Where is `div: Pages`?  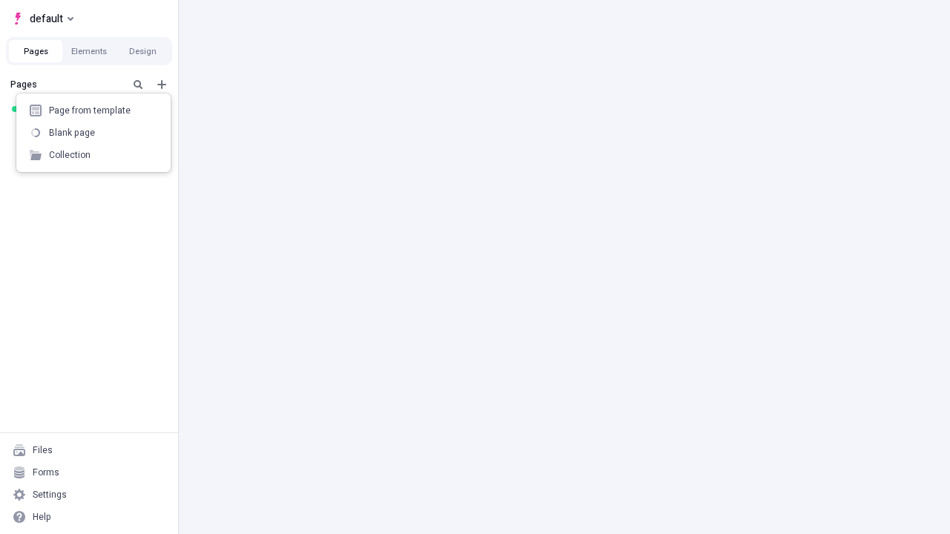
div: Pages is located at coordinates (67, 85).